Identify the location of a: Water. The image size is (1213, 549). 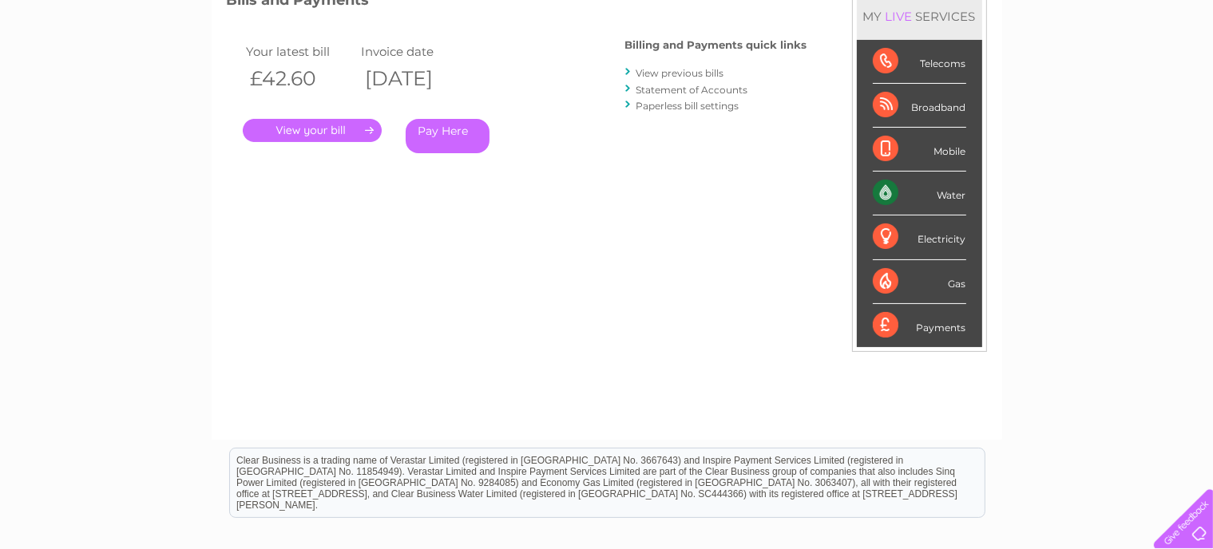
(947, 73).